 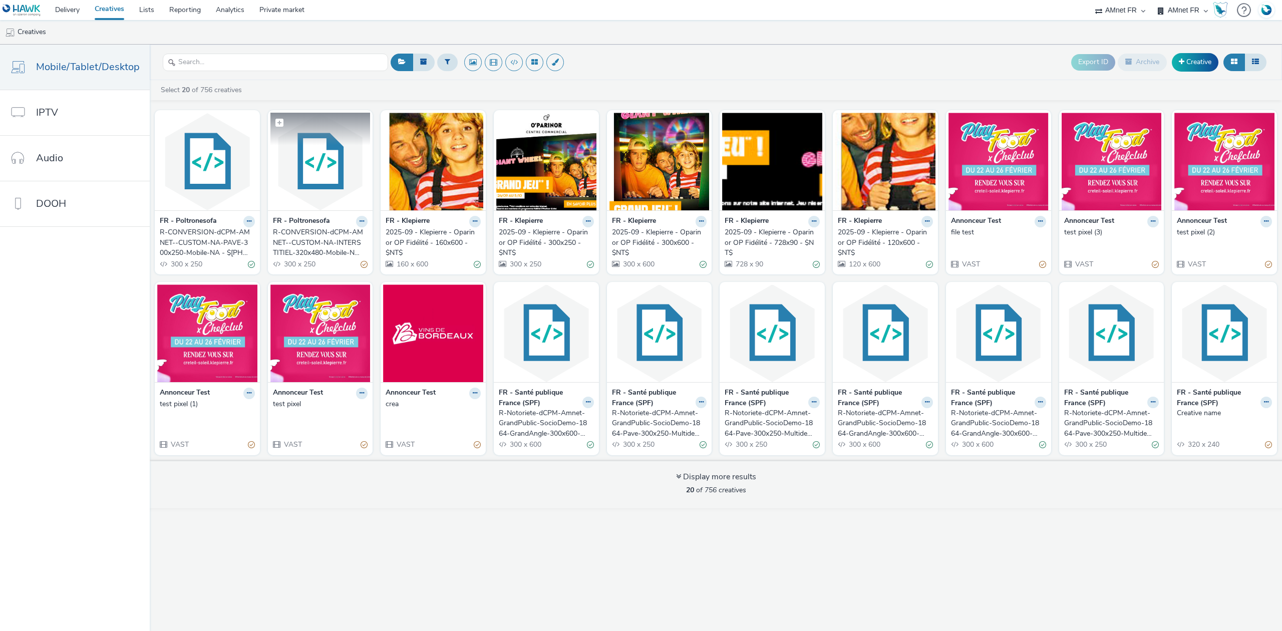 What do you see at coordinates (772, 333) in the screenshot?
I see `img: R-Notoriete-dCPM-Amnet-GrandPublic-SocioDemo-1864-Pave-300x250-Multidevice - $424487586$ visual` at bounding box center [772, 333].